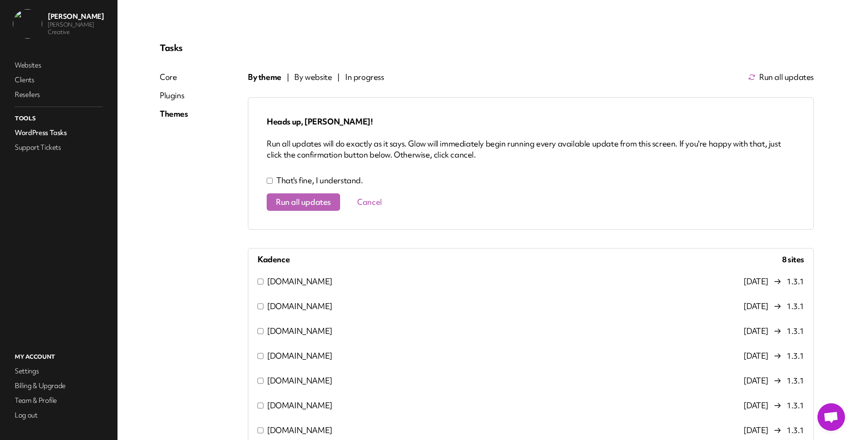 The image size is (856, 440). I want to click on a: Clients, so click(59, 80).